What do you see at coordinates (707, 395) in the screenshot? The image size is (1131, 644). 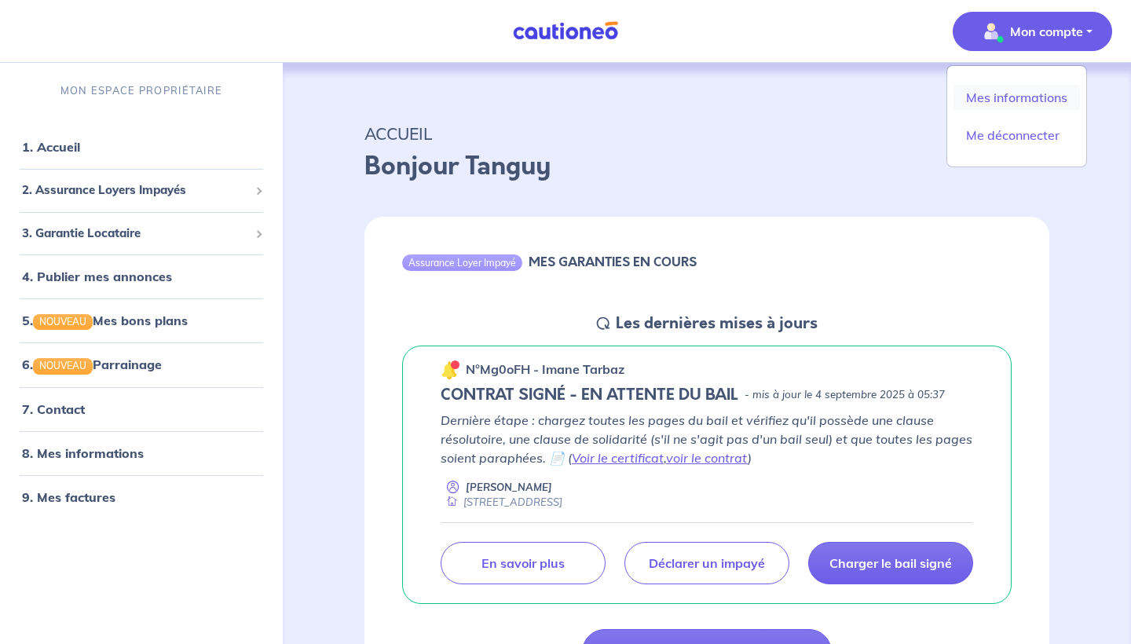 I see `div: state: CONTRACT-SIGNED, Context: NEW,MAYBE-CERTIFICATE,ALONE,LESSOR-DOCUMENTS` at bounding box center [707, 395].